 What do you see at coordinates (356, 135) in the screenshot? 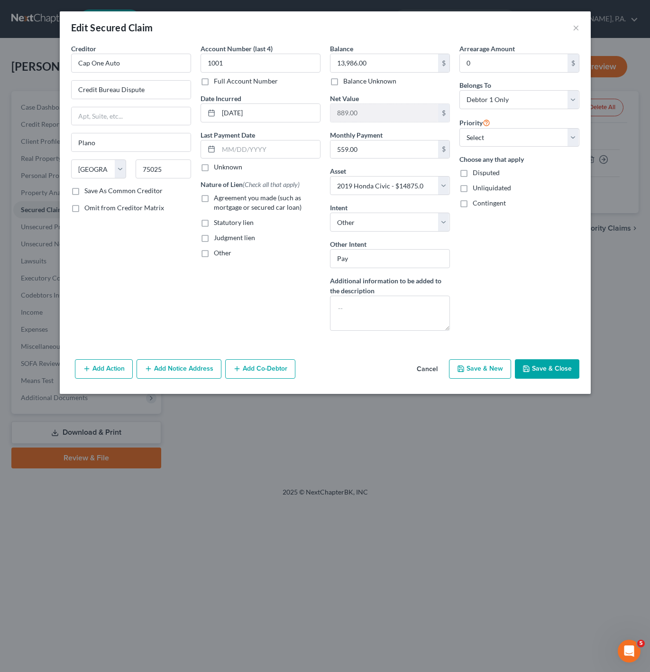
I see `label: Monthly Payment` at bounding box center [356, 135].